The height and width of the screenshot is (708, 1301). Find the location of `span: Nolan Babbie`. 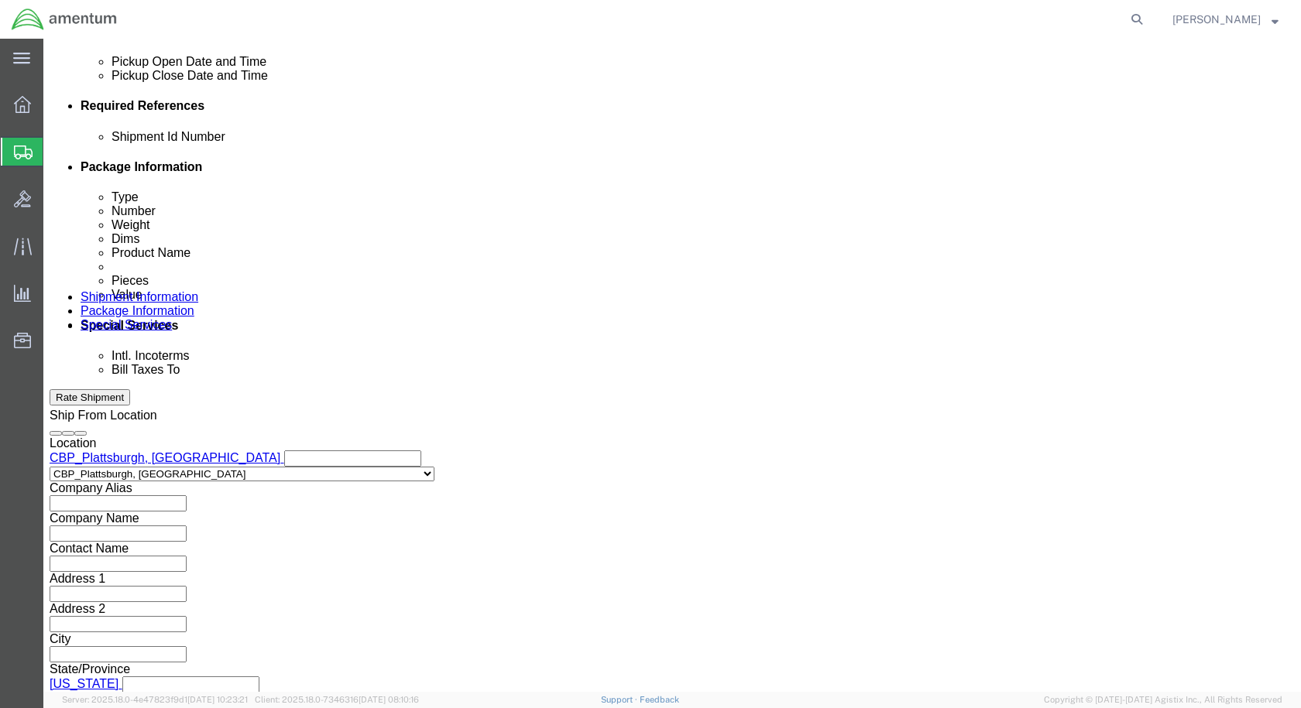

span: Nolan Babbie is located at coordinates (1216, 19).